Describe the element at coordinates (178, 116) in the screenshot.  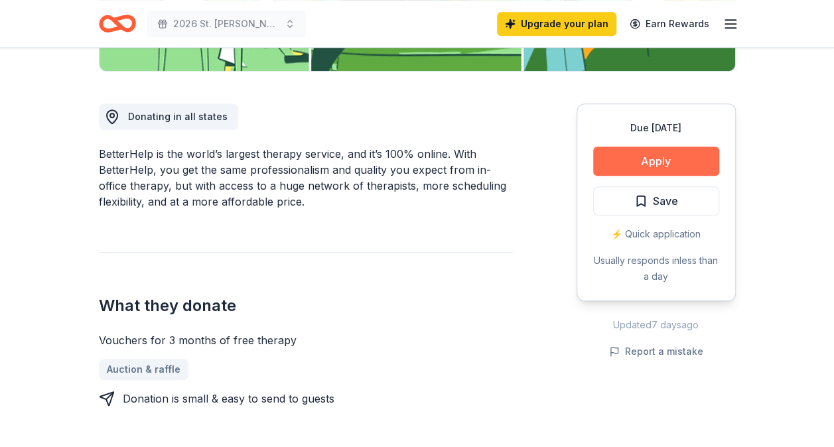
I see `span: Donating in all states` at that location.